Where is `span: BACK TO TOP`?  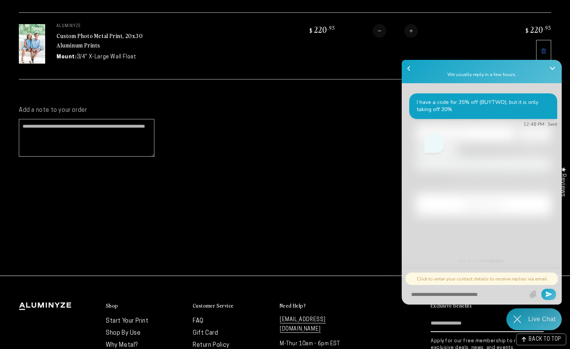 span: BACK TO TOP is located at coordinates (544, 339).